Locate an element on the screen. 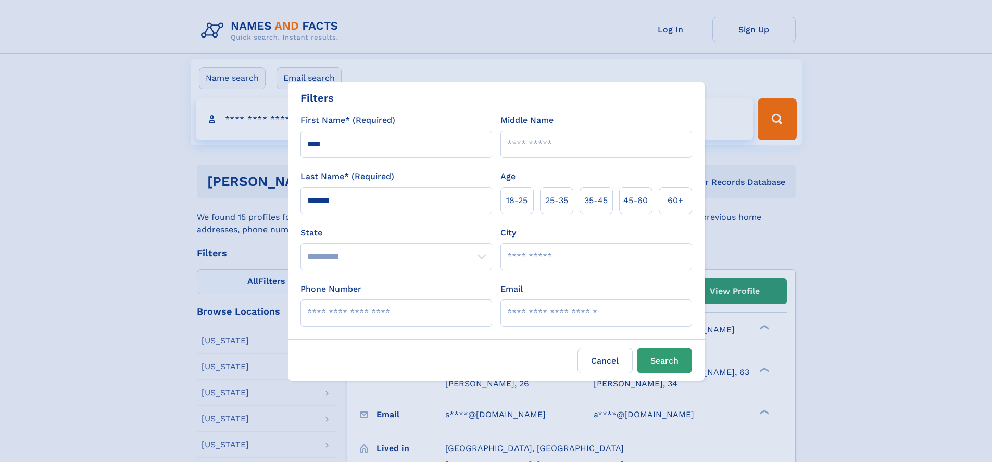 The width and height of the screenshot is (992, 462). label: City is located at coordinates (508, 233).